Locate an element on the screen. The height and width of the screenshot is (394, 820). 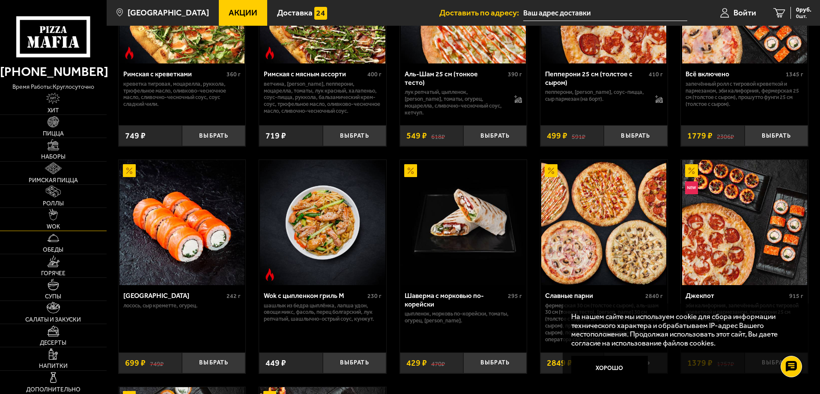
span: Десерты is located at coordinates (53, 343).